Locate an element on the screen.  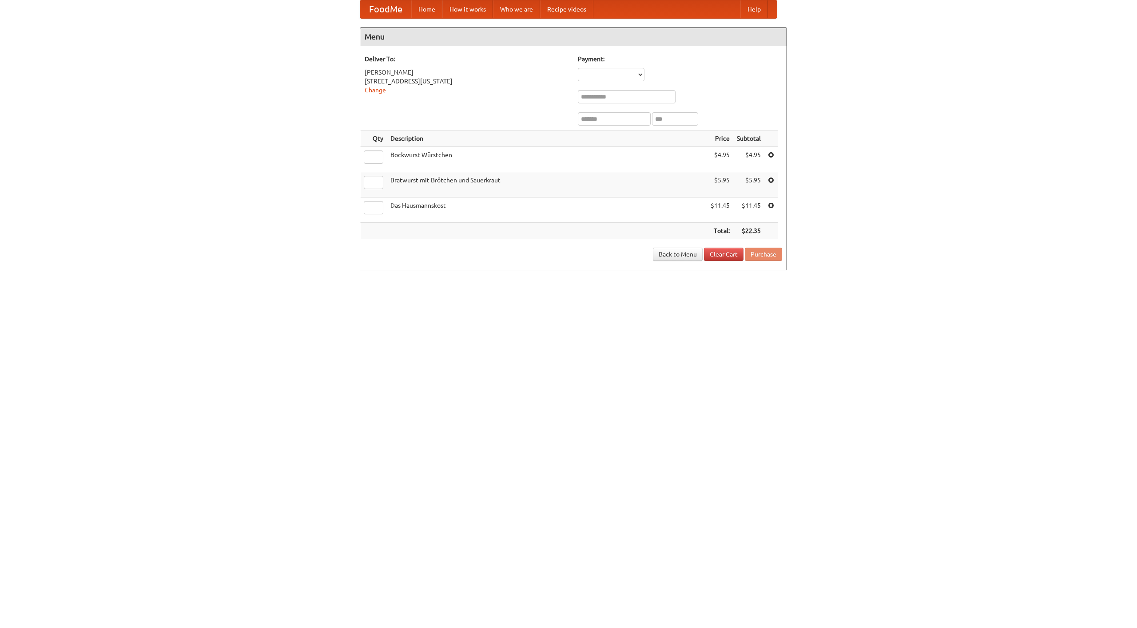
th: Description is located at coordinates (547, 139).